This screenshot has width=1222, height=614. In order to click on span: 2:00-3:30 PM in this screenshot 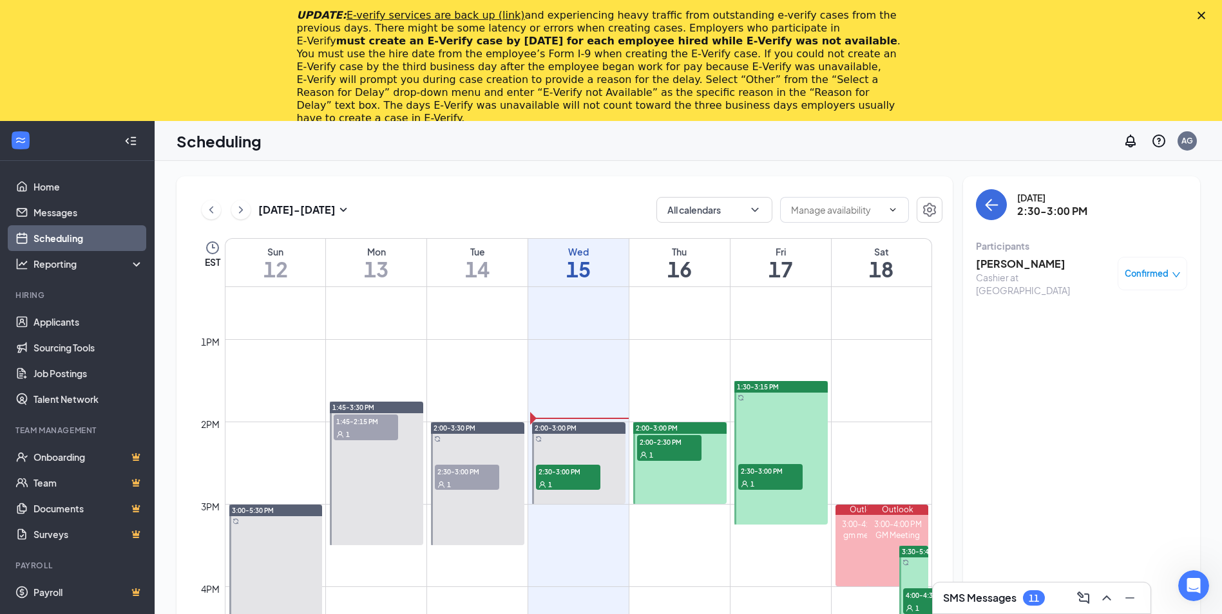, I will do `click(454, 428)`.